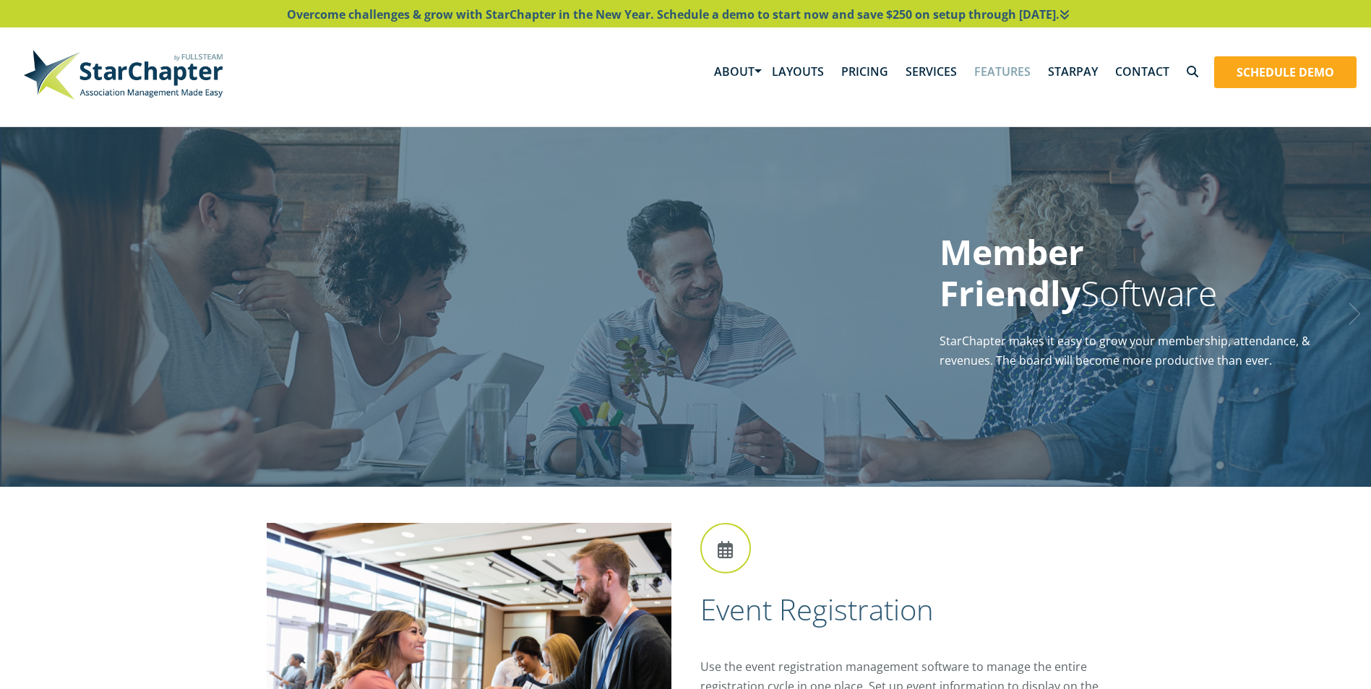 This screenshot has height=689, width=1371. Describe the element at coordinates (1139, 351) in the screenshot. I see `p: StarChapter makes it easy to grow your membership, attendance, & revenues. The board will become ...` at that location.